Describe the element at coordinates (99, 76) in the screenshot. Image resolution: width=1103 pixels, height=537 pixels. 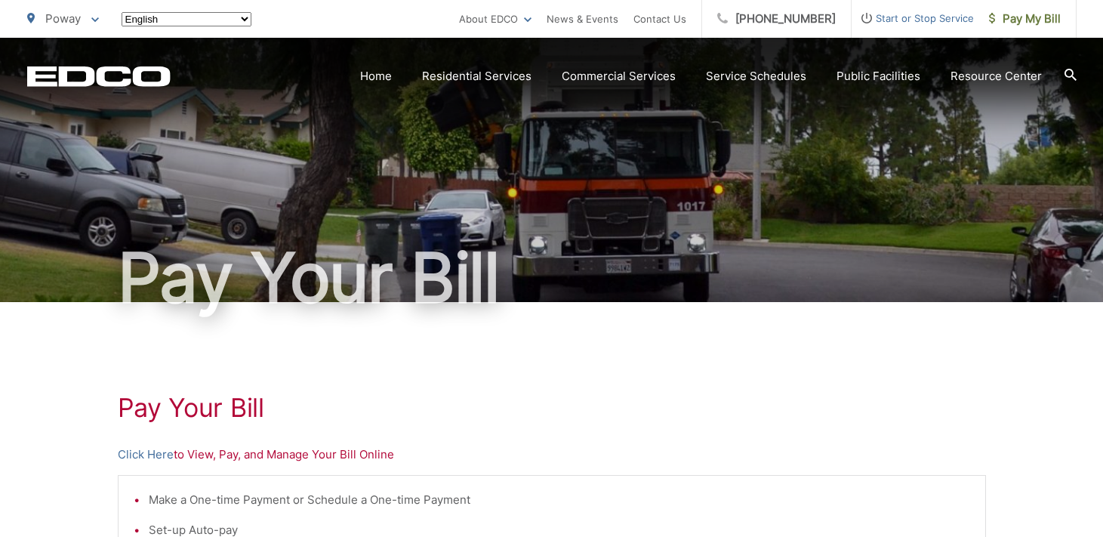
I see `a: EDCD logo. Return to the homepage.` at that location.